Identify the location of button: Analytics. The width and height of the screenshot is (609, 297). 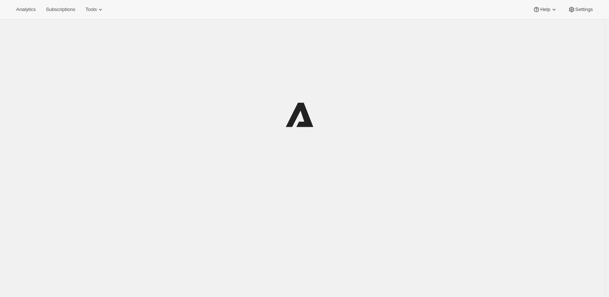
(26, 10).